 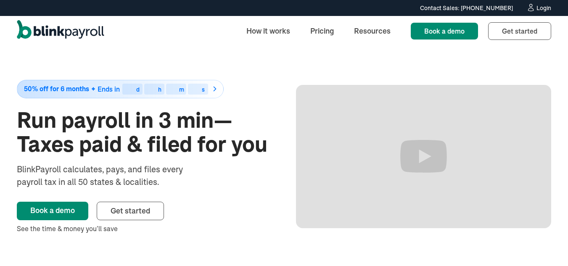 What do you see at coordinates (322, 31) in the screenshot?
I see `a: Pricing` at bounding box center [322, 31].